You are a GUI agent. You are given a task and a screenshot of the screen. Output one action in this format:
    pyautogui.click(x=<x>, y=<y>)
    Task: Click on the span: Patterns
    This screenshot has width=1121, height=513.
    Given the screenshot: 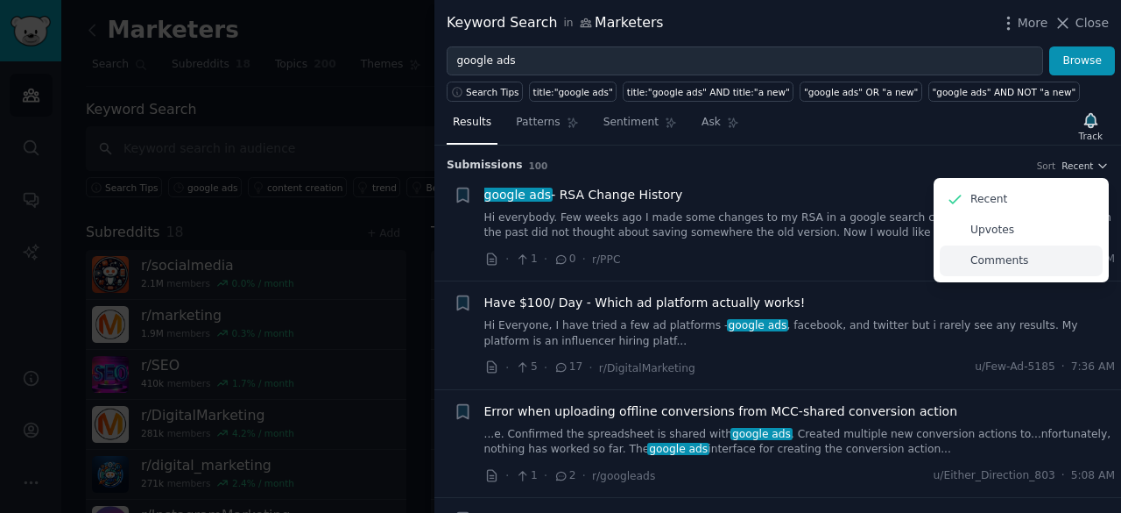 What is the action you would take?
    pyautogui.click(x=538, y=123)
    